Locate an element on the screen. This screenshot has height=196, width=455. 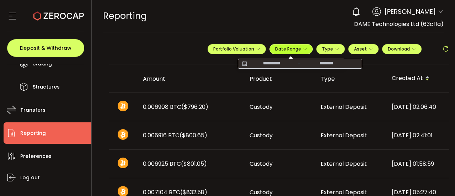
span: Structures is located at coordinates (46, 87).